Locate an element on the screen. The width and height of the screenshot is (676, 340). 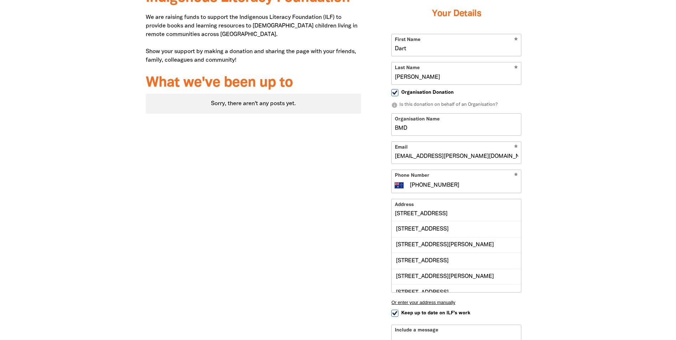
button: Or enter your address manually is located at coordinates (456, 302).